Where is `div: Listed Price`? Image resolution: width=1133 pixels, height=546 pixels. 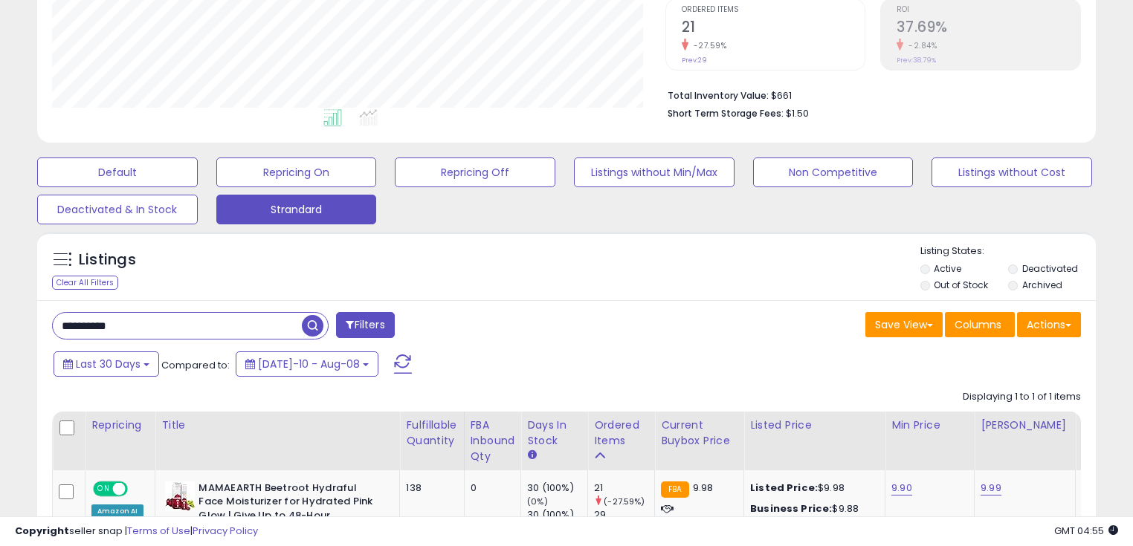 div: Listed Price is located at coordinates (814, 425).